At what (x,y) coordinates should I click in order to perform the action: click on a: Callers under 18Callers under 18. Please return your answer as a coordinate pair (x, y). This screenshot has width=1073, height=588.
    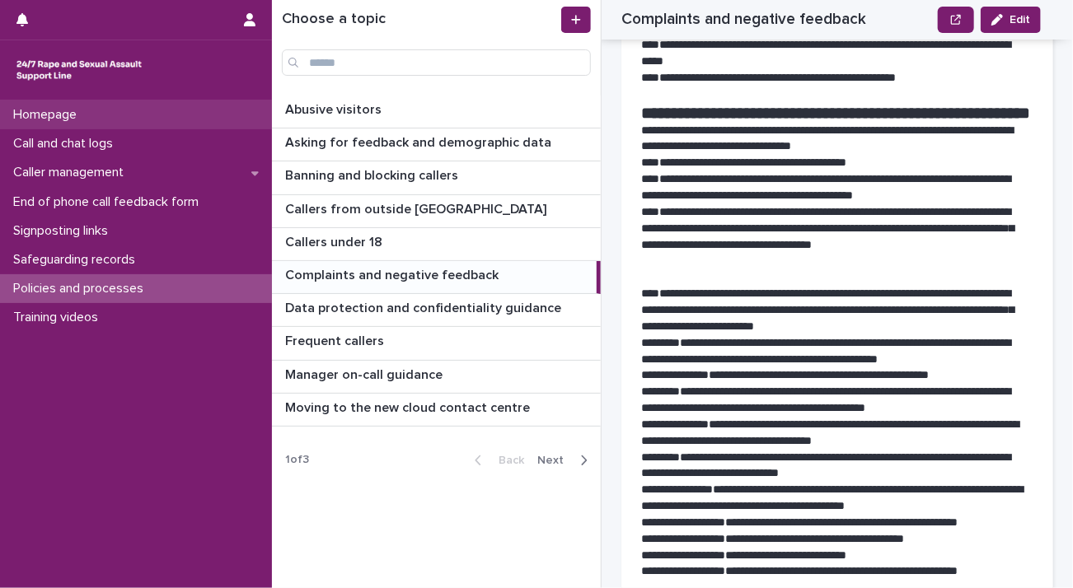
    Looking at the image, I should click on (436, 245).